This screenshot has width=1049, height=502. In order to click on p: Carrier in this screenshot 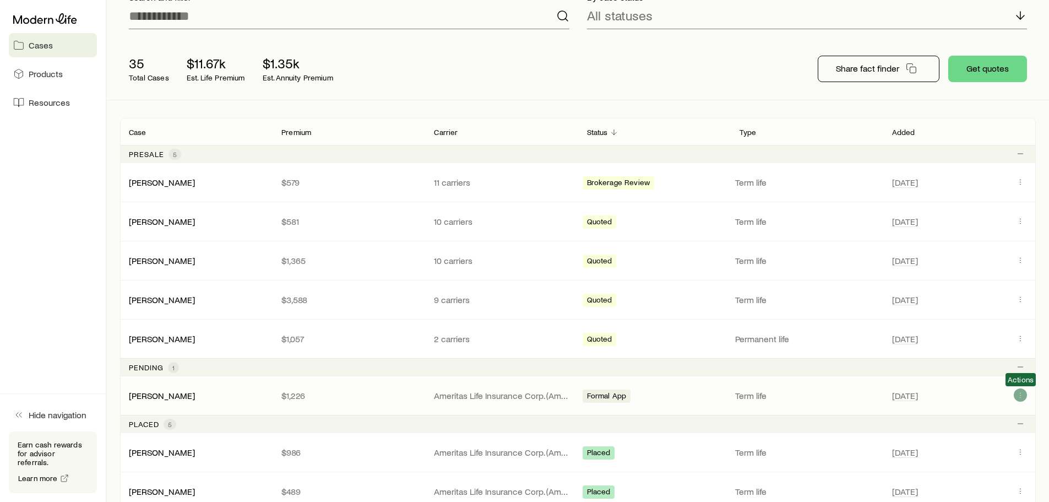, I will do `click(446, 132)`.